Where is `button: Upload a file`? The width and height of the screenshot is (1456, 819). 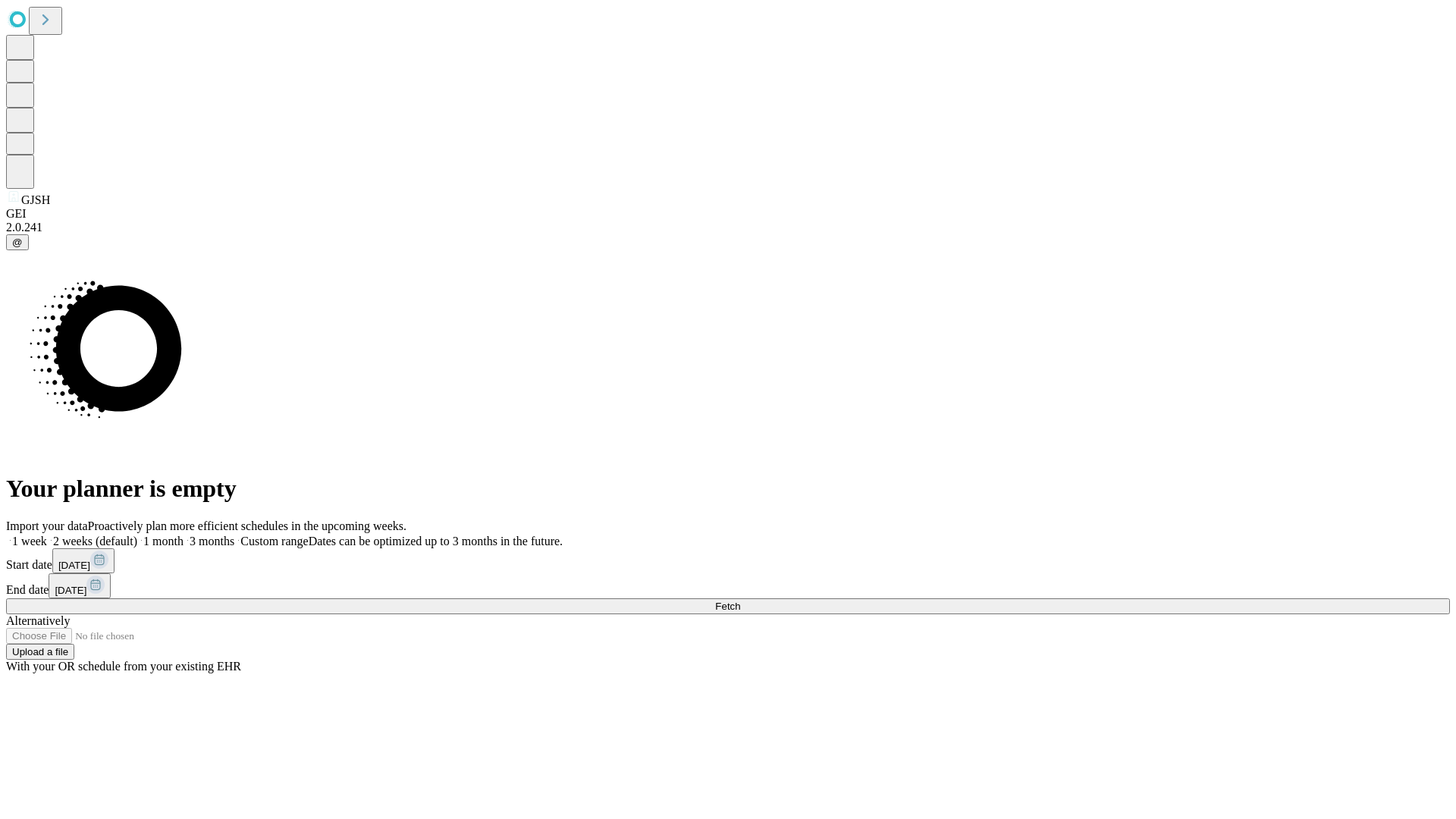 button: Upload a file is located at coordinates (40, 652).